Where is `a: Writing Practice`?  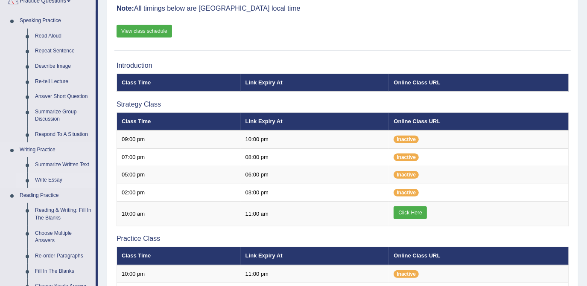 a: Writing Practice is located at coordinates (55, 150).